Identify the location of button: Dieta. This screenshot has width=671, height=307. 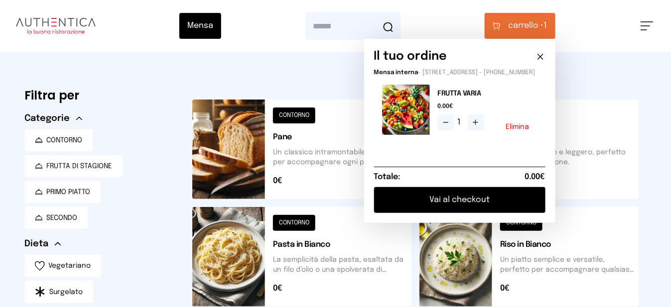
(43, 244).